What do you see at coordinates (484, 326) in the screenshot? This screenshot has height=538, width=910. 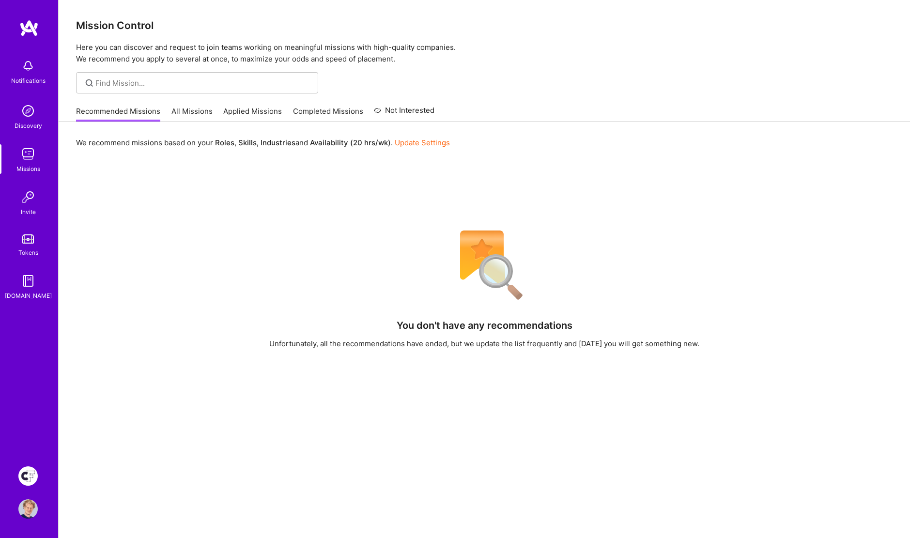 I see `h4: You don't have any recommendations` at bounding box center [484, 326].